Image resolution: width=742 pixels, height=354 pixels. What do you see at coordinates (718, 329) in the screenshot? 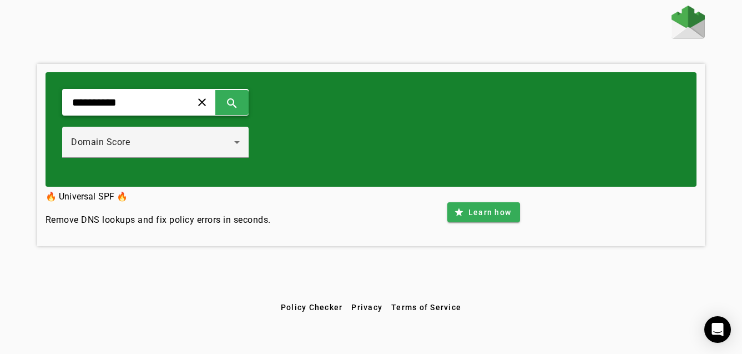
I see `div: Open Intercom Messenger` at bounding box center [718, 329].